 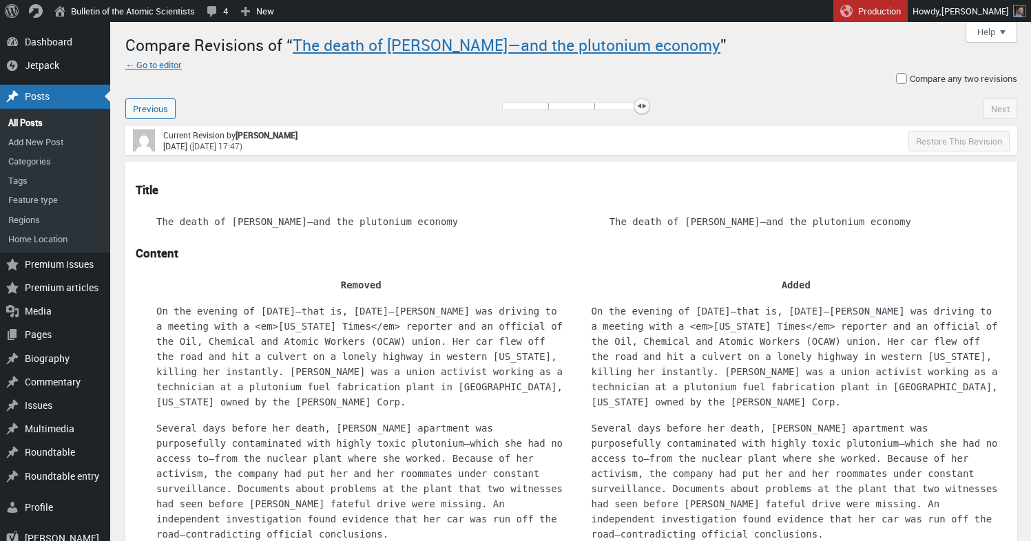 I want to click on button: Help, so click(x=991, y=32).